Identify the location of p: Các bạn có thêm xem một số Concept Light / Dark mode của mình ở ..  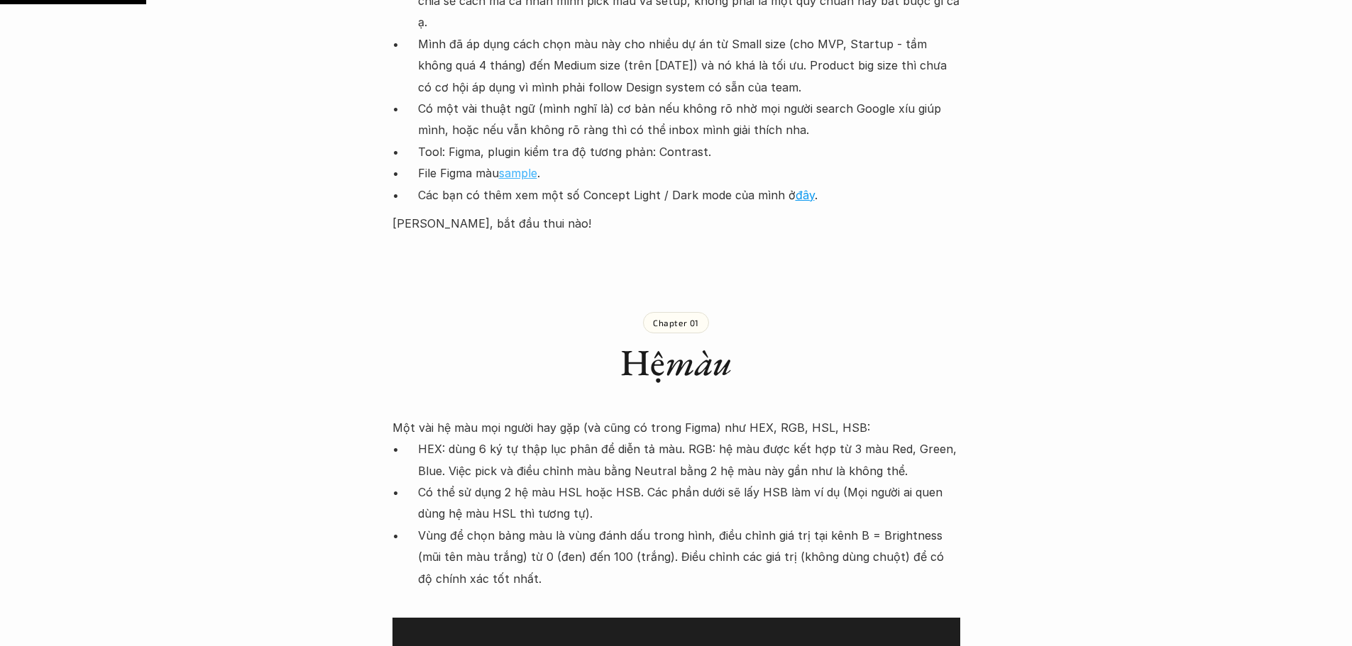
(689, 195).